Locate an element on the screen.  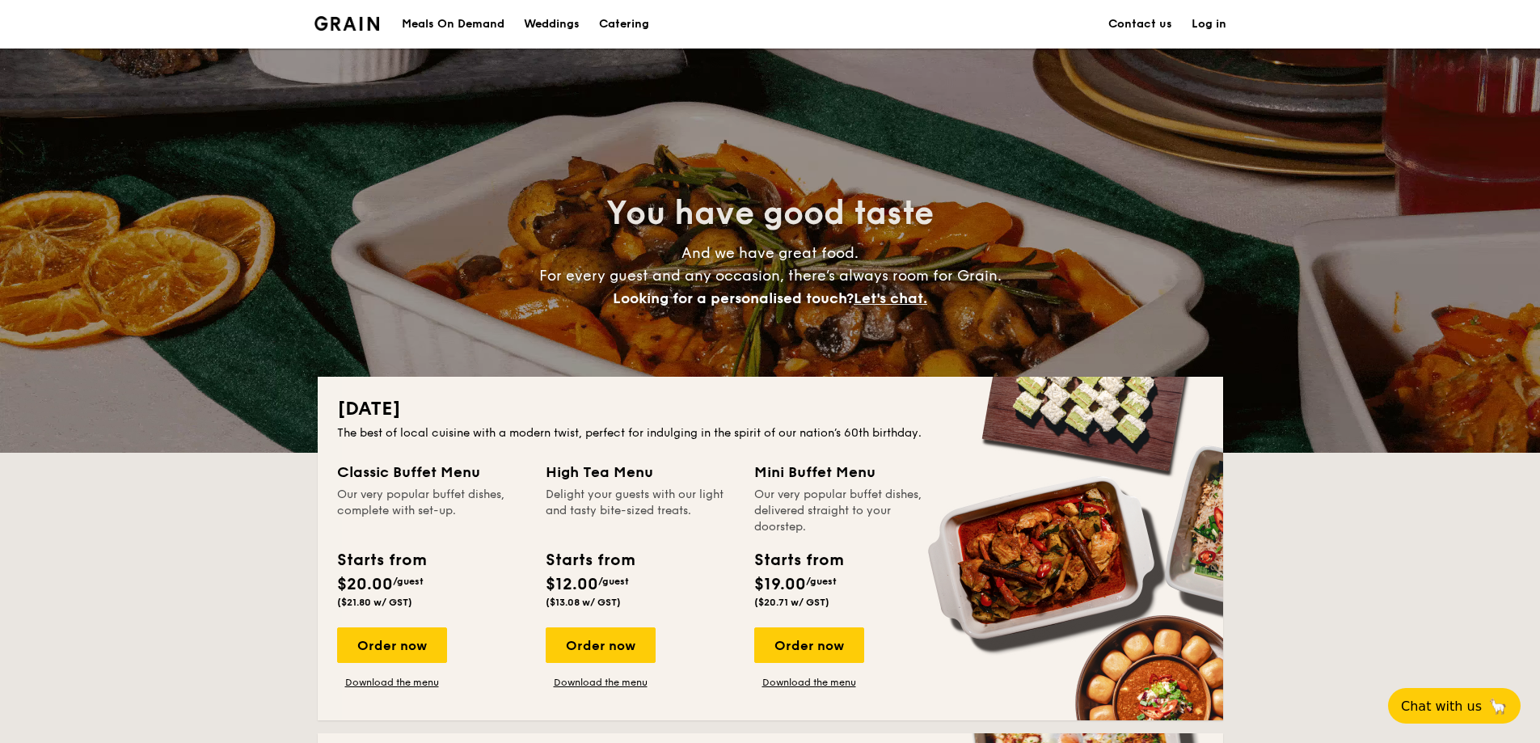
a: Logotype is located at coordinates (347, 23).